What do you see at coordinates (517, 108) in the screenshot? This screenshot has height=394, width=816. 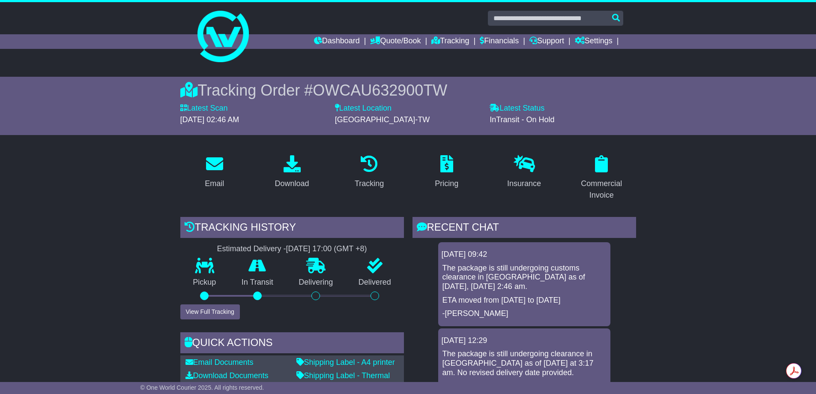 I see `label: Latest Status` at bounding box center [517, 108].